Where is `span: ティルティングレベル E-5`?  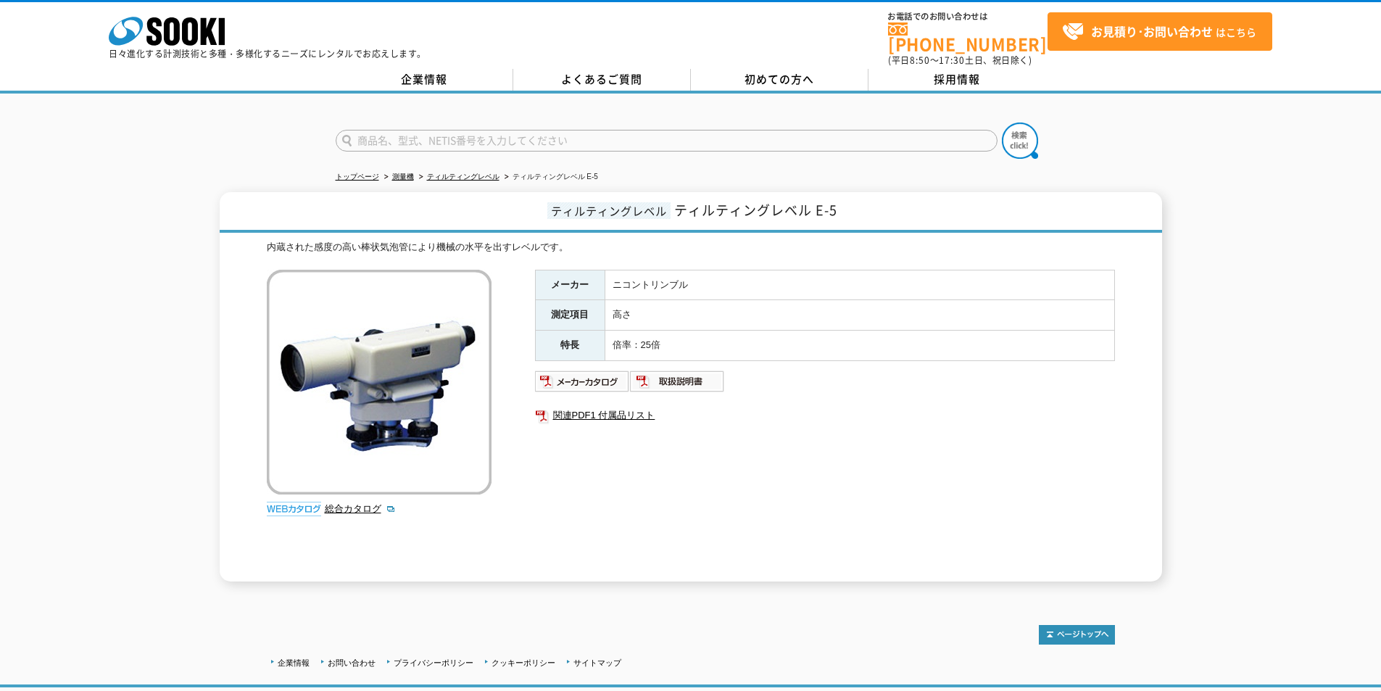
span: ティルティングレベル E-5 is located at coordinates (756, 210).